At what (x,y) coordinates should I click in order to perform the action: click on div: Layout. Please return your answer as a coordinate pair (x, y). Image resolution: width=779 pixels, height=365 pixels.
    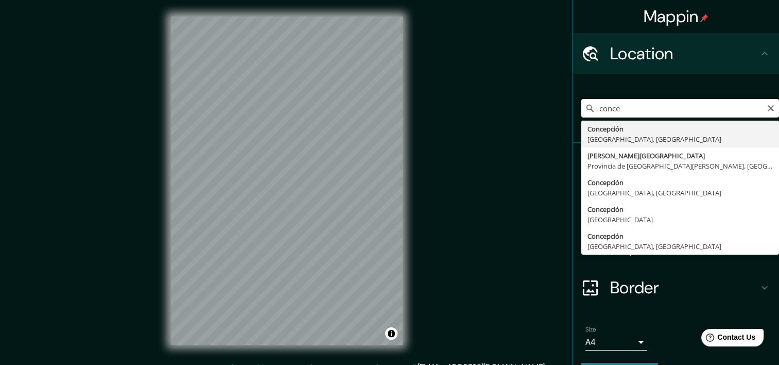
    Looking at the image, I should click on (676, 246).